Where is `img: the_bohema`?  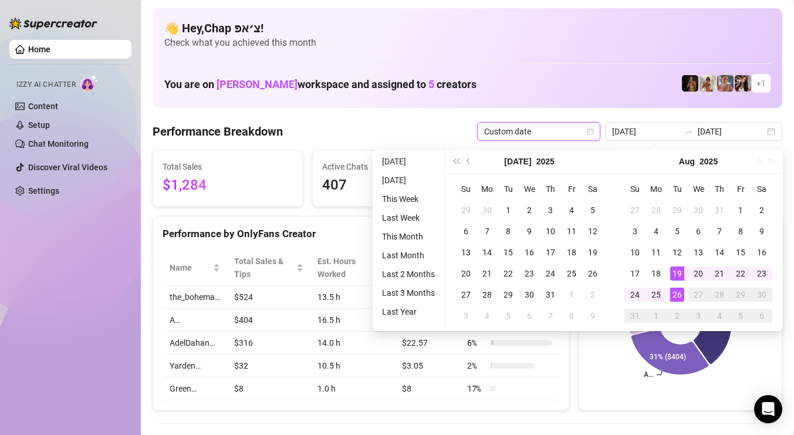
img: the_bohema is located at coordinates (690, 83).